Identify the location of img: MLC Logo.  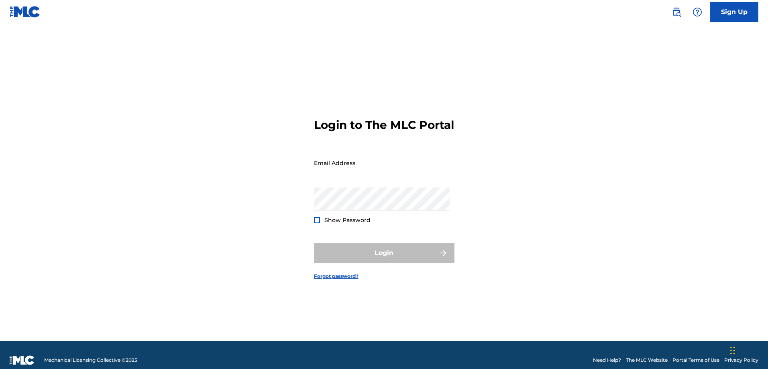
(25, 12).